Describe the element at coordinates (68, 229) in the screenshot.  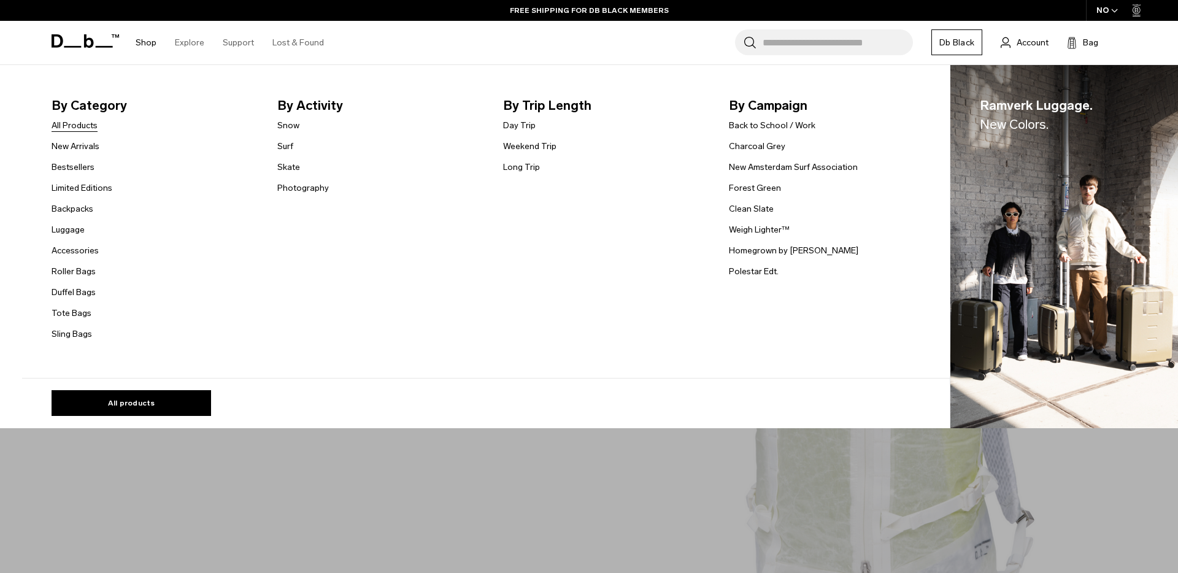
I see `a: Luggage` at that location.